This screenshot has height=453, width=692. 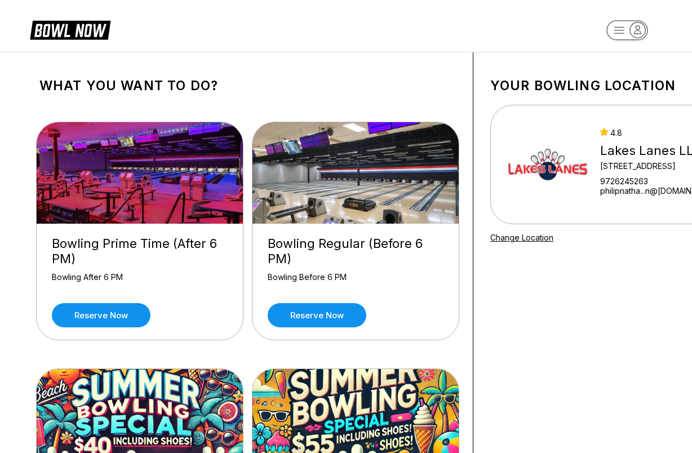 I want to click on a: Change Location, so click(x=522, y=237).